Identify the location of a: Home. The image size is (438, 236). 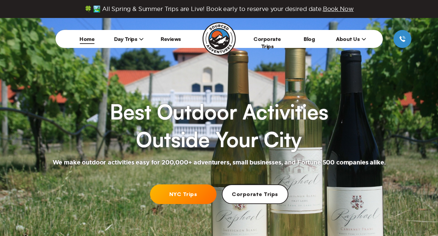
(87, 39).